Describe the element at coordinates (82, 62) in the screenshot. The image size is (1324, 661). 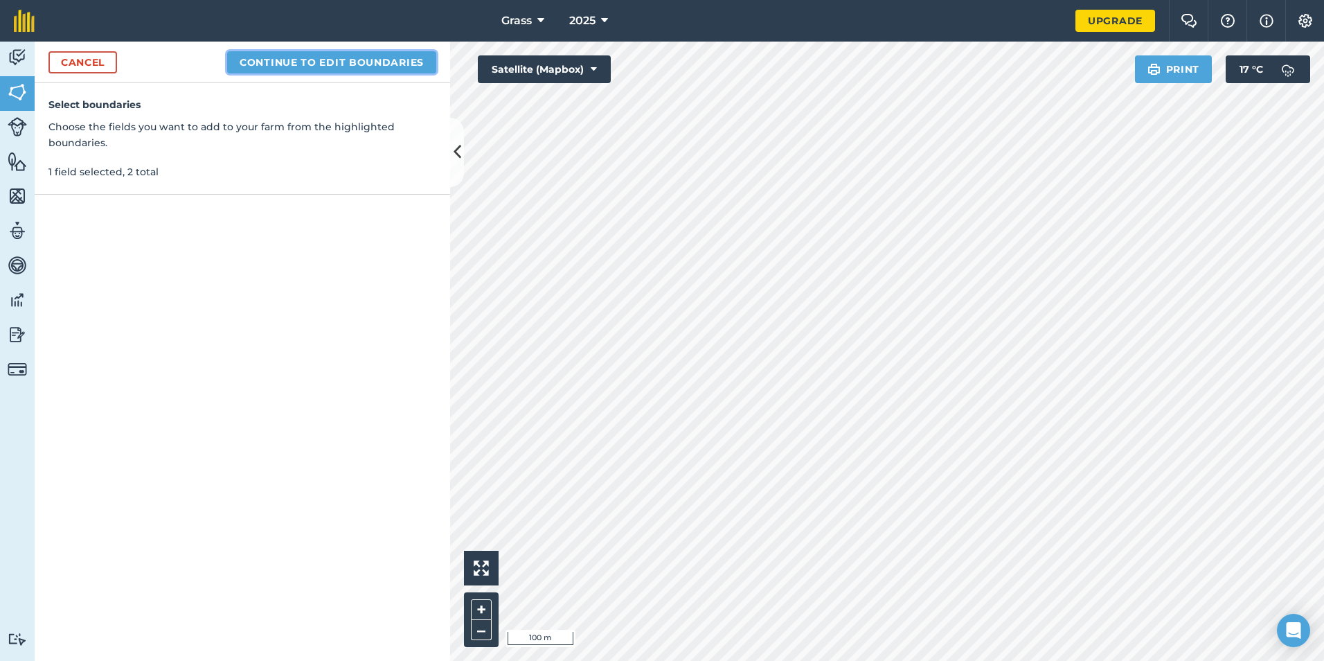
I see `a: Cancel` at that location.